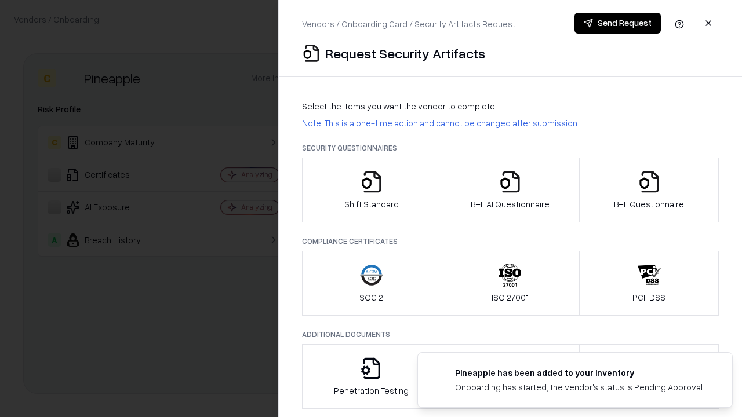 This screenshot has width=742, height=417. I want to click on p: B+L AI Questionnaire, so click(510, 204).